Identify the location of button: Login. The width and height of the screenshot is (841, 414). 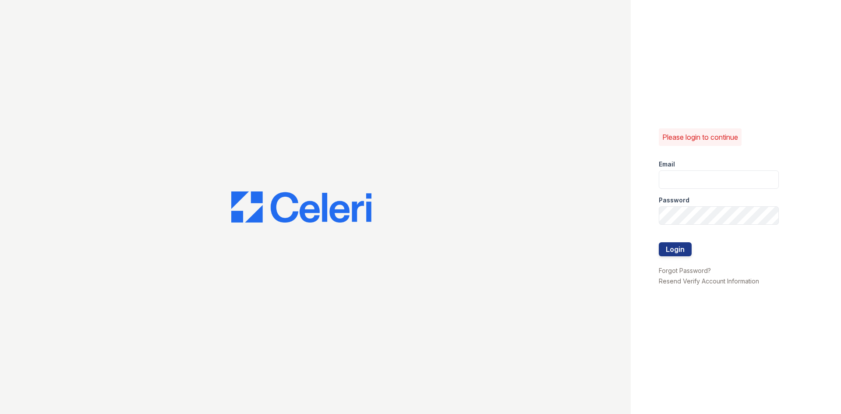
(675, 249).